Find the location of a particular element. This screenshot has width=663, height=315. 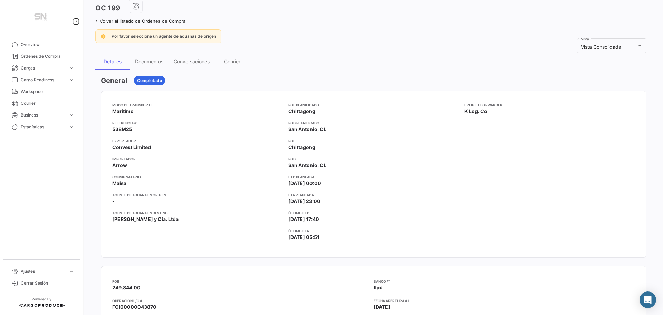

a: Courier is located at coordinates (41, 103).